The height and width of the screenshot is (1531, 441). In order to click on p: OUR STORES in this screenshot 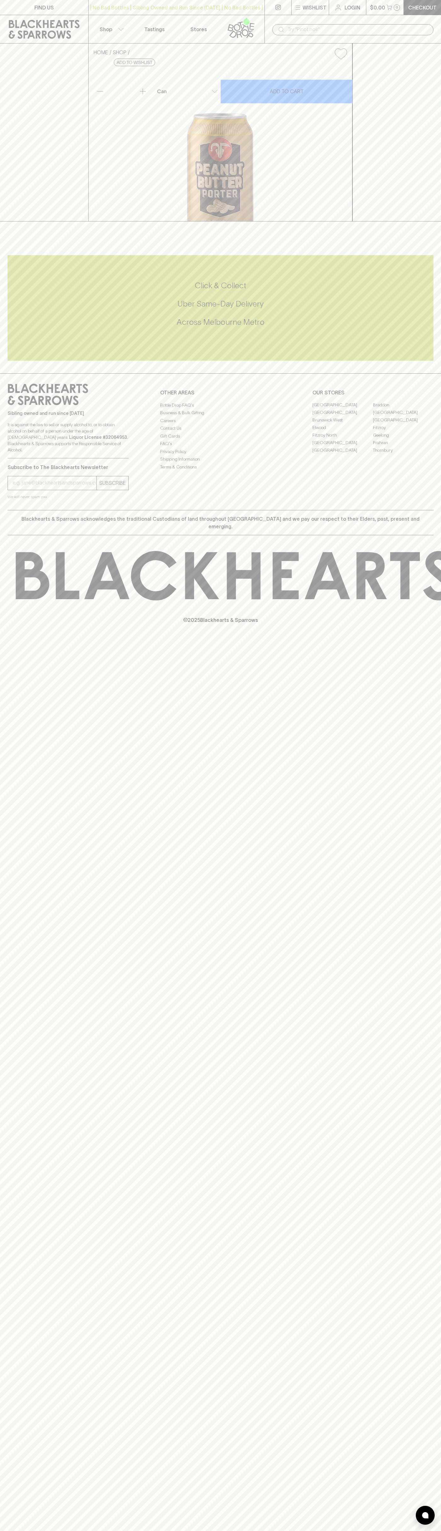, I will do `click(373, 392)`.